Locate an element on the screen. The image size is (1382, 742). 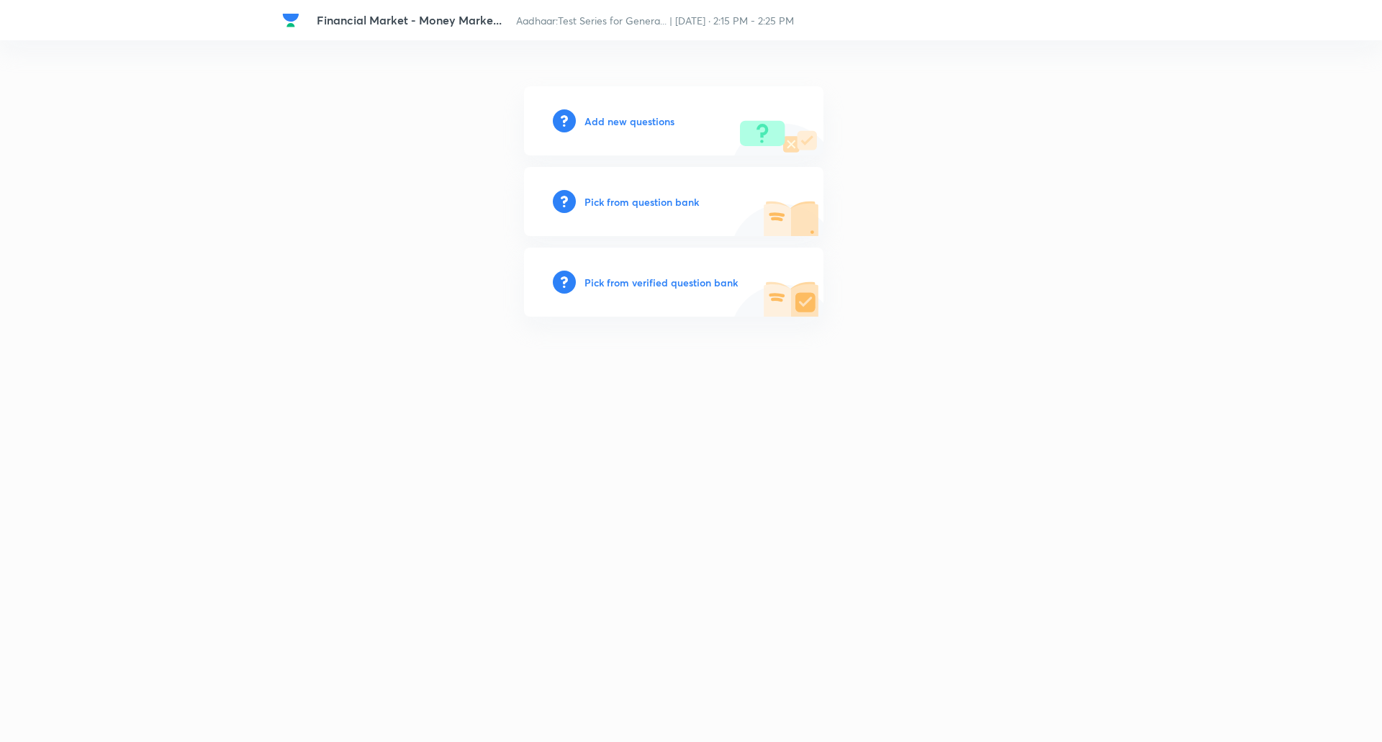
h6: Pick from question bank is located at coordinates (641, 202).